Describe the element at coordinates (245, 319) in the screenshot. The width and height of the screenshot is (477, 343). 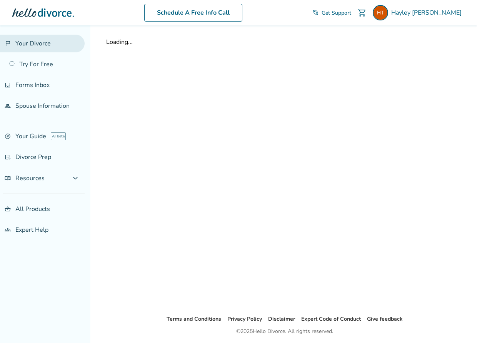
I see `a: Privacy Policy` at that location.